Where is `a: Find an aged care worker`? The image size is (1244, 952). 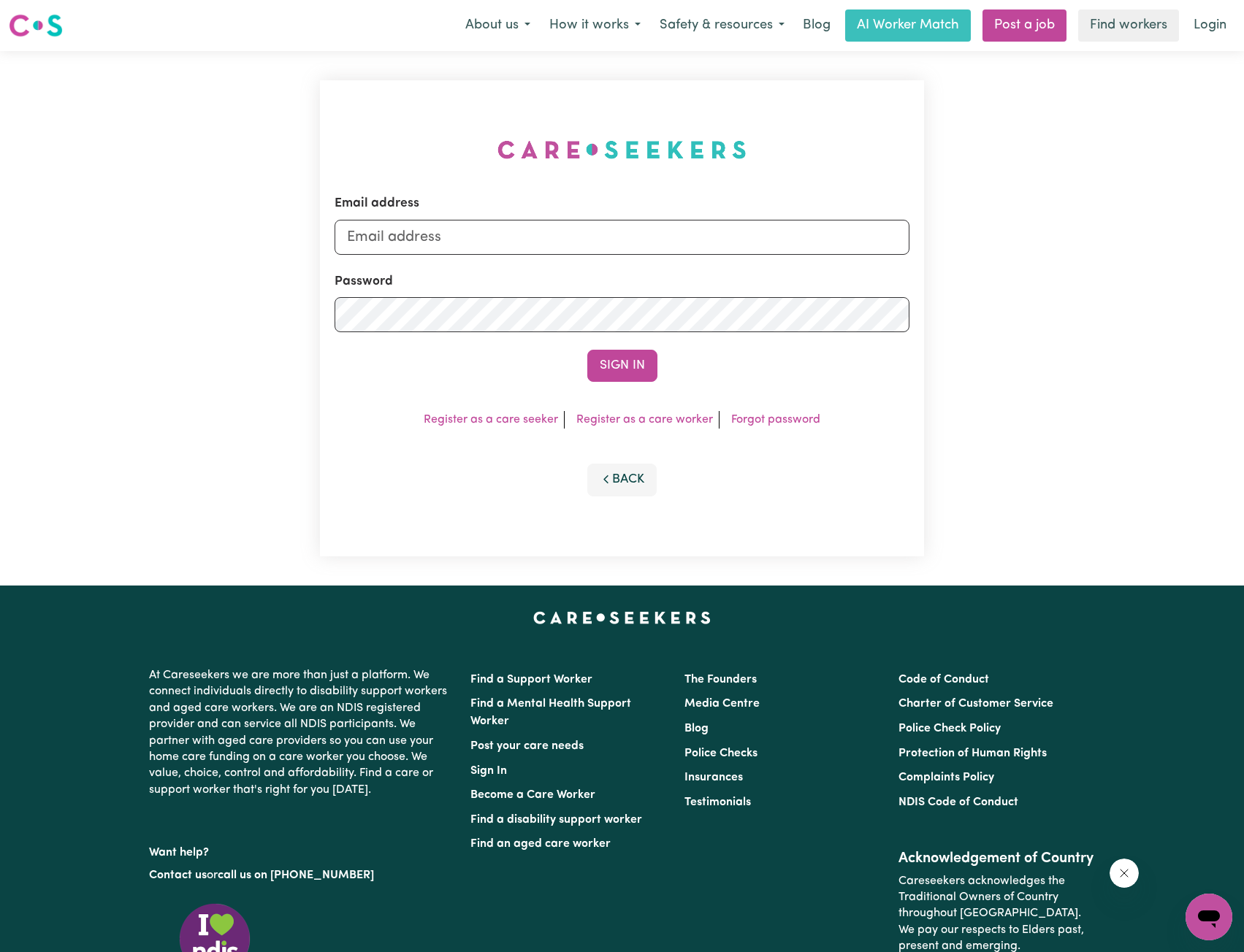
a: Find an aged care worker is located at coordinates (541, 844).